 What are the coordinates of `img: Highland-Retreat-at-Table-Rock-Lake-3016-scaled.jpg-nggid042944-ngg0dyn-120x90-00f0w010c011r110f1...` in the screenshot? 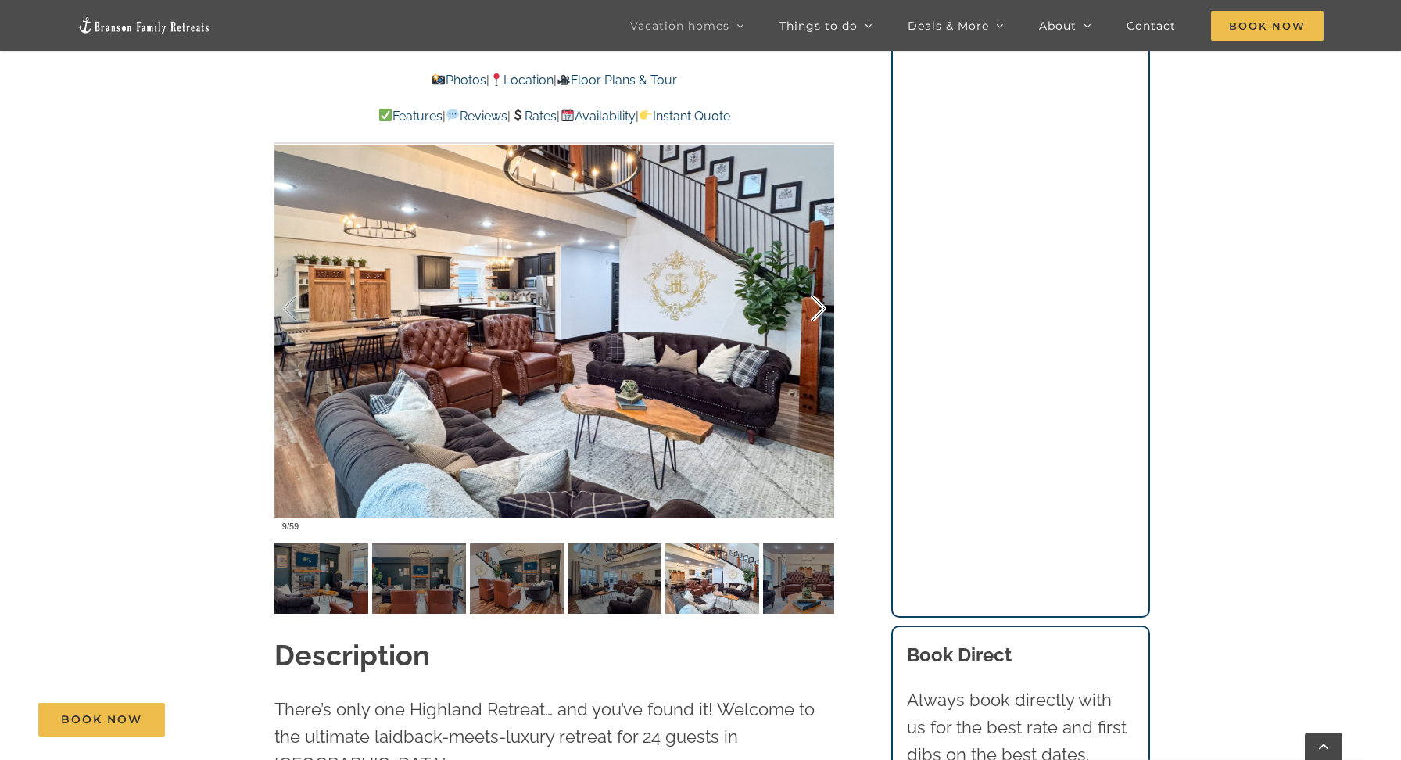 It's located at (810, 578).